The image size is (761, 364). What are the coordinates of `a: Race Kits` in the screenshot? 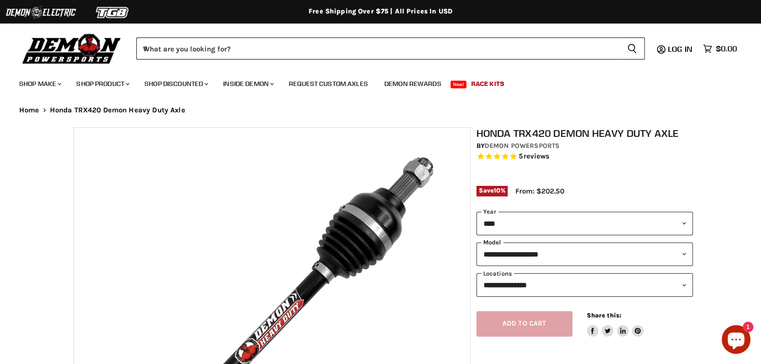 It's located at (488, 84).